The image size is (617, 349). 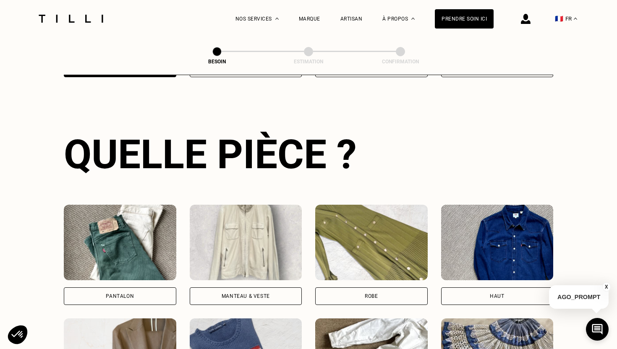 I want to click on div: Quelle pièce ?, so click(x=308, y=154).